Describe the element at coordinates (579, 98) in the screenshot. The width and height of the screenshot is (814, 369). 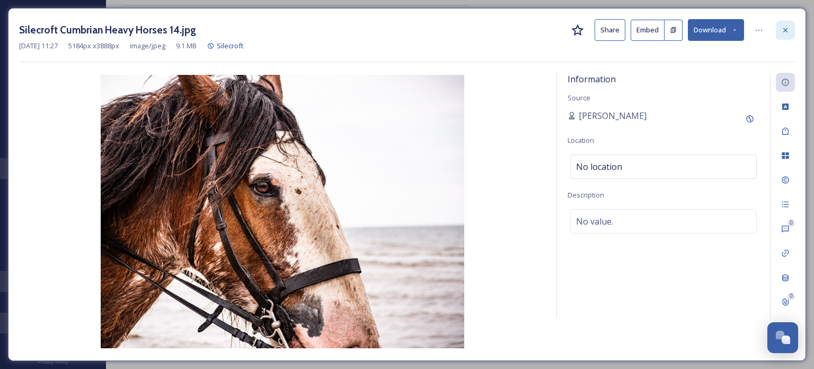
I see `span: Source` at that location.